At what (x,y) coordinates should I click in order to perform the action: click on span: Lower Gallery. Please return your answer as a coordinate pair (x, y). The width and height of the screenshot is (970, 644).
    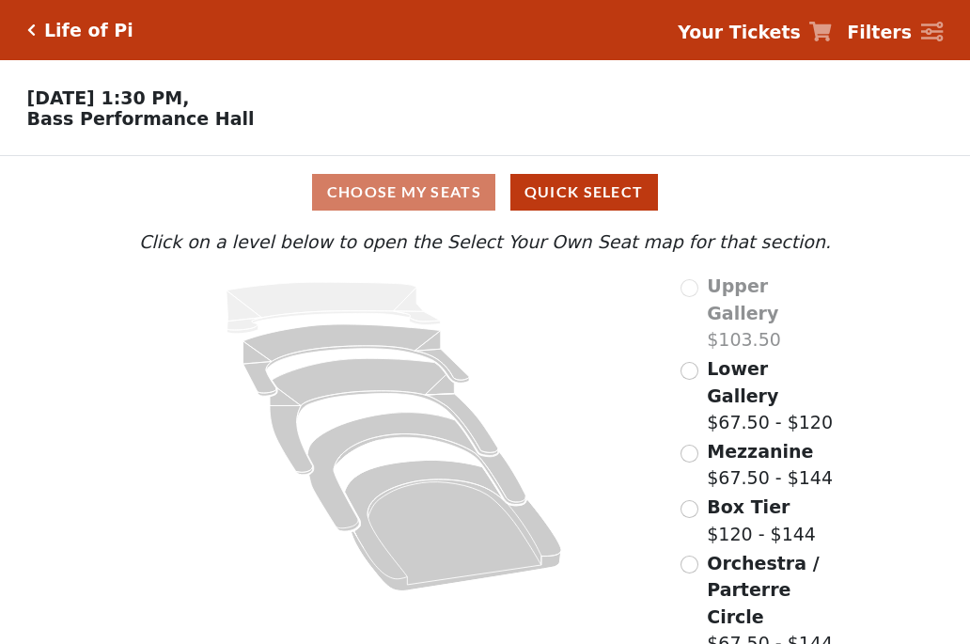
    Looking at the image, I should click on (742, 381).